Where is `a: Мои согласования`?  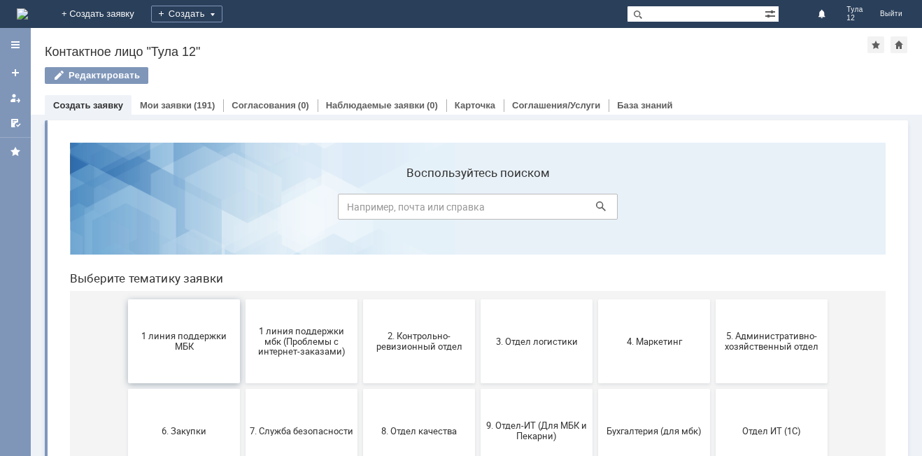
a: Мои согласования is located at coordinates (15, 123).